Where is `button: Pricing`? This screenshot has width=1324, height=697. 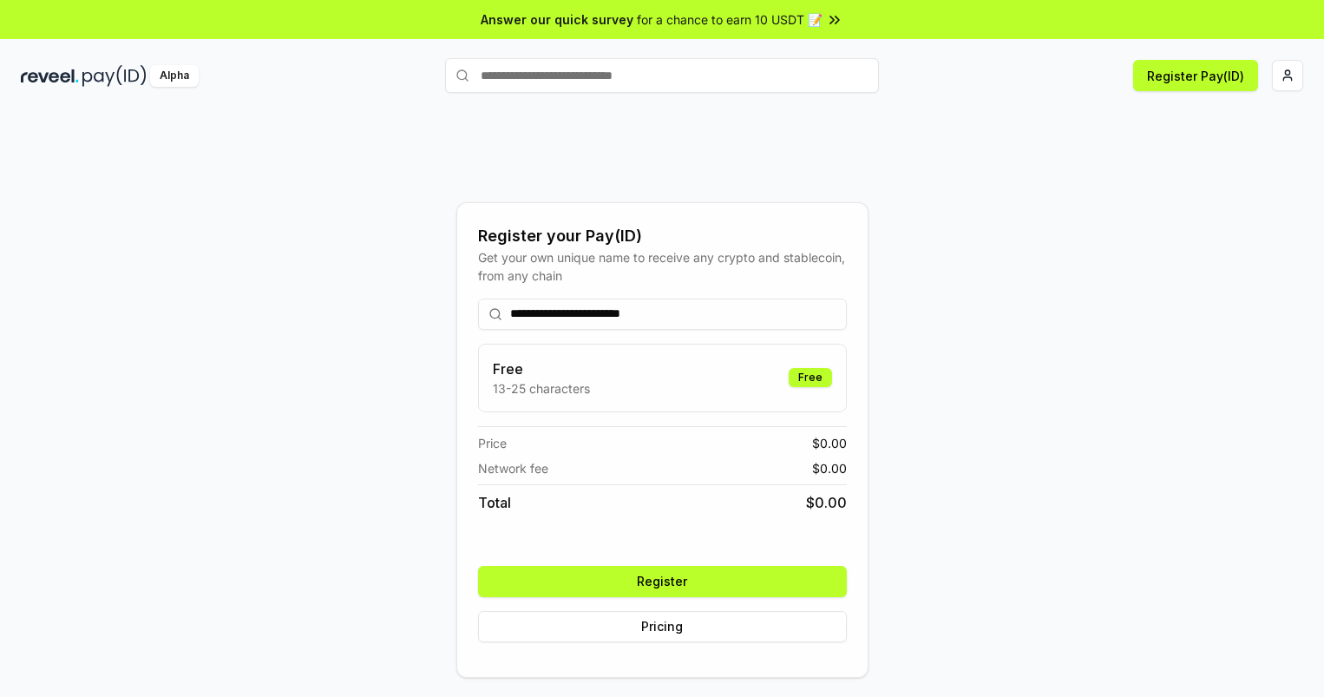 button: Pricing is located at coordinates (662, 627).